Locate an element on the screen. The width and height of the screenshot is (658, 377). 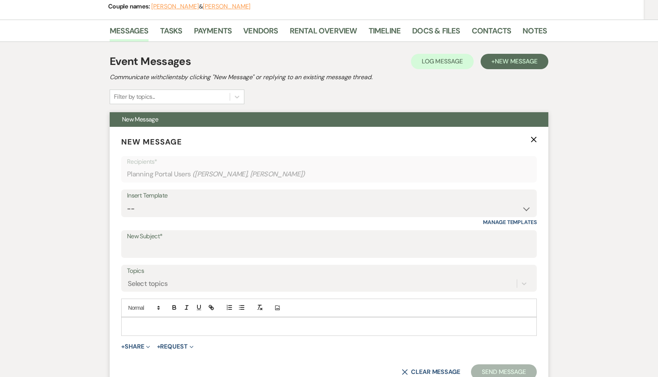
a: Rental Overview is located at coordinates (323, 33).